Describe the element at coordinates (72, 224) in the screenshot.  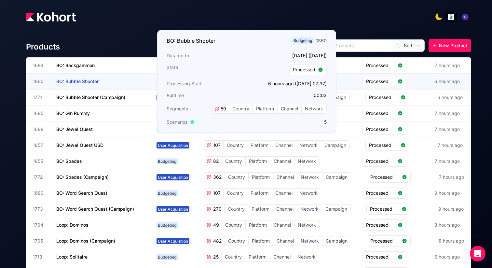
I see `span: Loop: Dominos` at that location.